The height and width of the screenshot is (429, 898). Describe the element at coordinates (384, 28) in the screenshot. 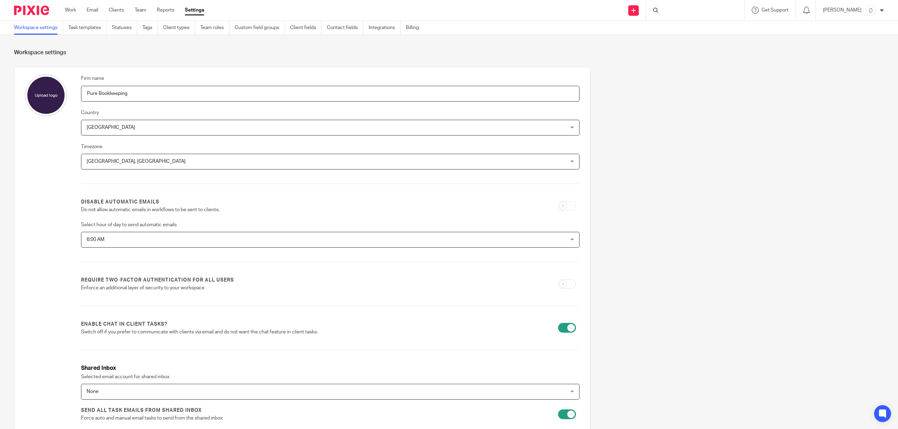

I see `a: Integrations` at that location.